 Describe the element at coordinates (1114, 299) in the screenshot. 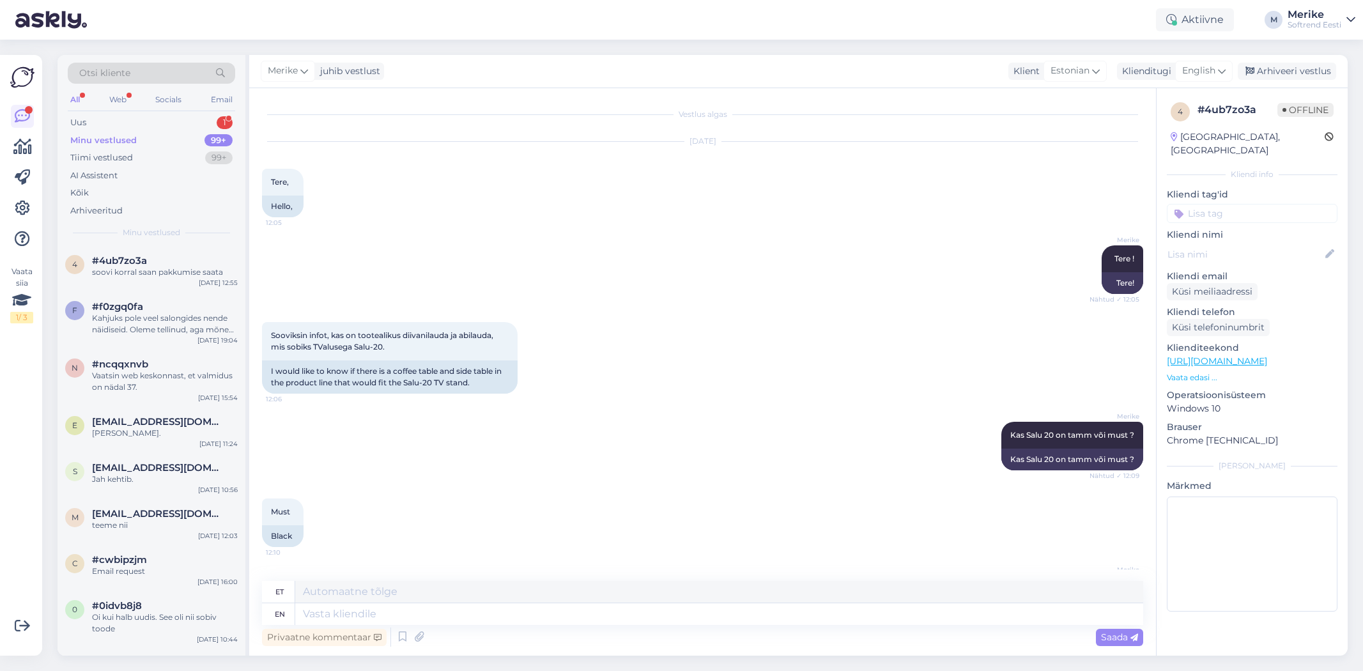

I see `span: Nähtud ✓ 12:05` at that location.